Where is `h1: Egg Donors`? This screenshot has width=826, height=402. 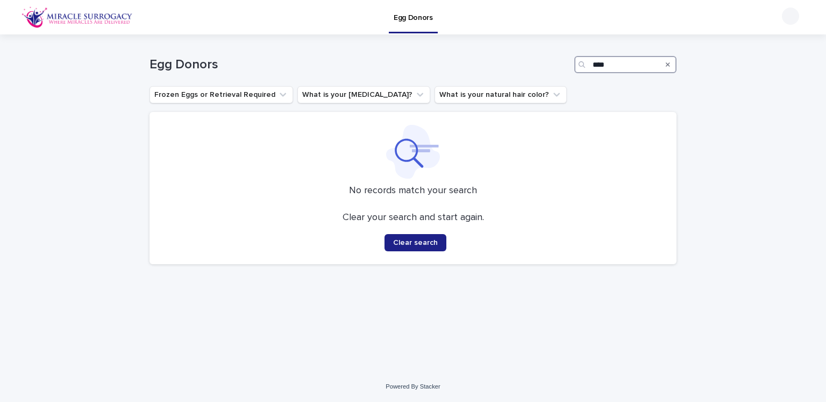 h1: Egg Donors is located at coordinates (360, 65).